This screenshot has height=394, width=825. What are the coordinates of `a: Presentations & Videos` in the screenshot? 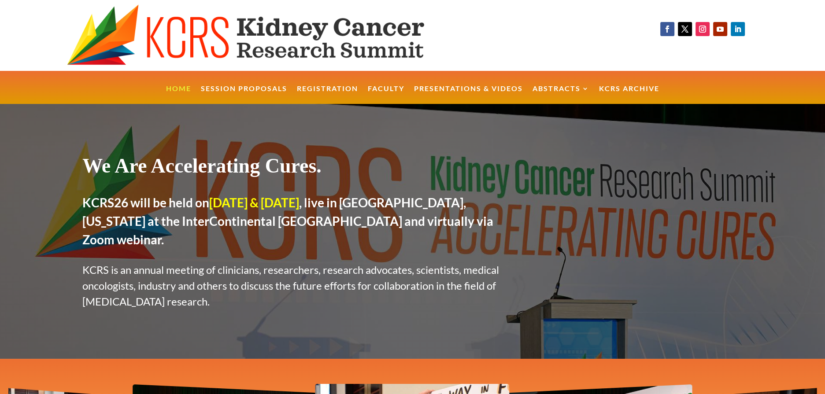 It's located at (468, 95).